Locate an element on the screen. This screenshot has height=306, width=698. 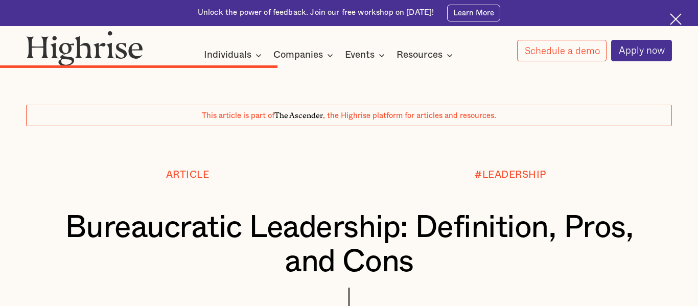
img: Cross icon is located at coordinates (675, 19).